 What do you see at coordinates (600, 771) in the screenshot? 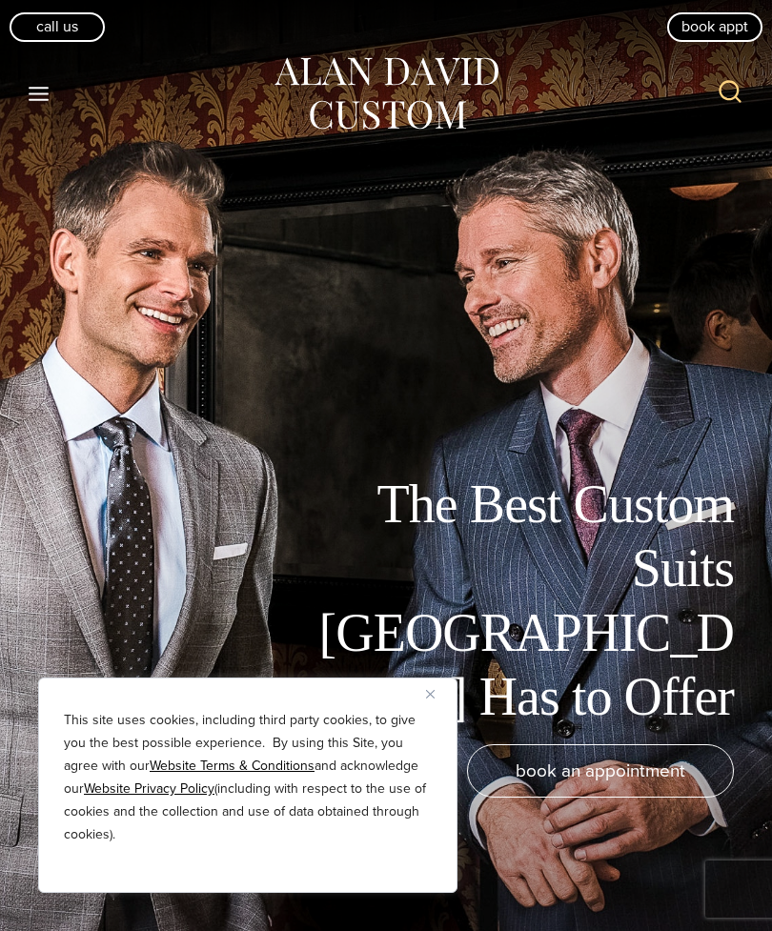
I see `a: book an appointment` at bounding box center [600, 771].